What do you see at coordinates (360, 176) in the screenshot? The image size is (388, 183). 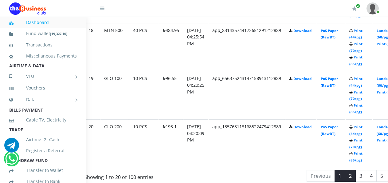 I see `a: 3` at bounding box center [360, 176].